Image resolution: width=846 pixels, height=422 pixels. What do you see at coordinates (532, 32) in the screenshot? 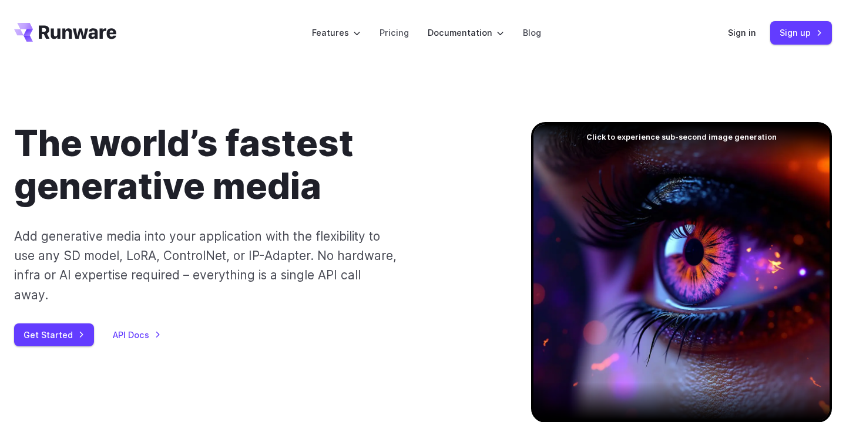
I see `a: Blog` at bounding box center [532, 32].